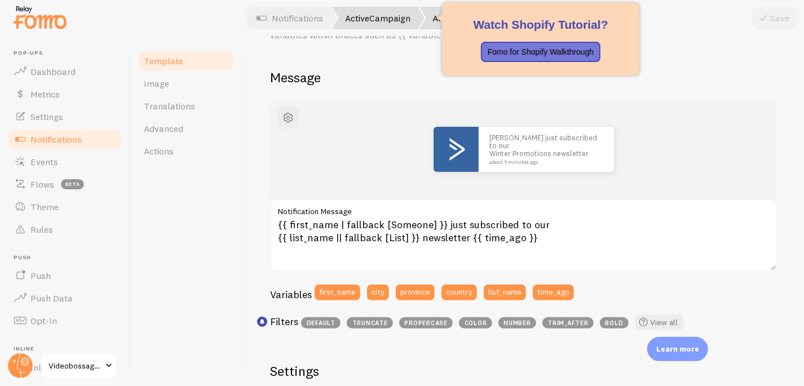 The height and width of the screenshot is (386, 804). Describe the element at coordinates (156, 83) in the screenshot. I see `span: Image` at that location.